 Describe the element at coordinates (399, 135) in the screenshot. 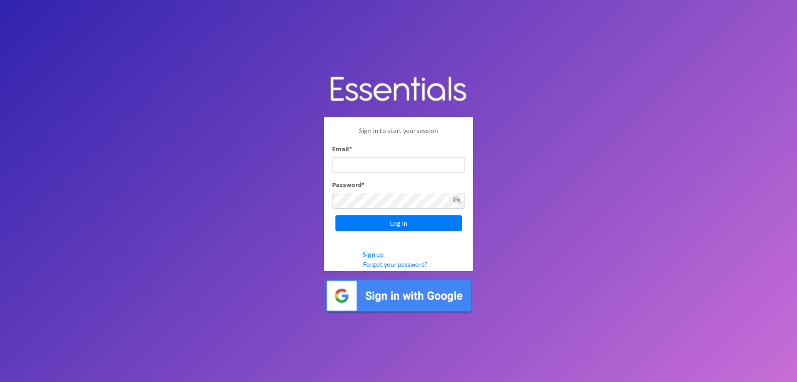

I see `p: Sign in to start your session` at that location.